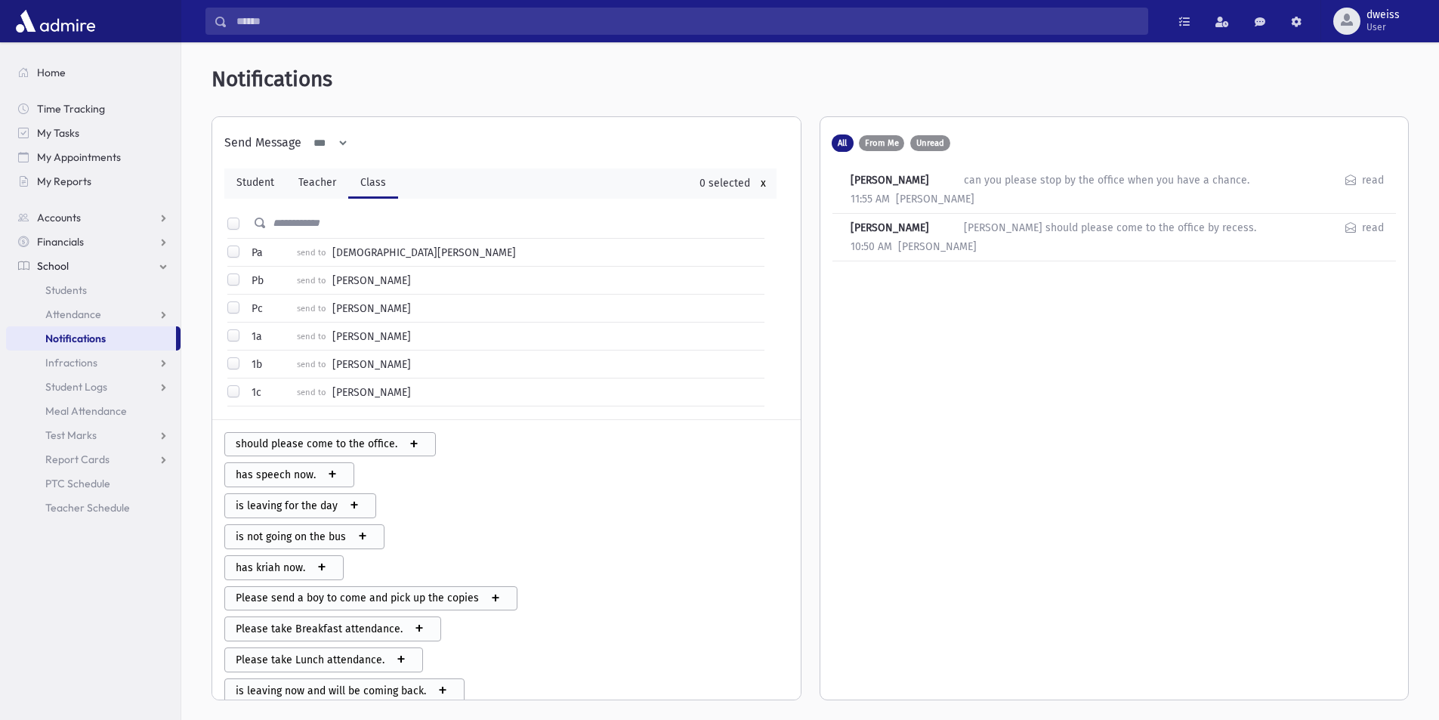  What do you see at coordinates (1383, 27) in the screenshot?
I see `span: User` at bounding box center [1383, 27].